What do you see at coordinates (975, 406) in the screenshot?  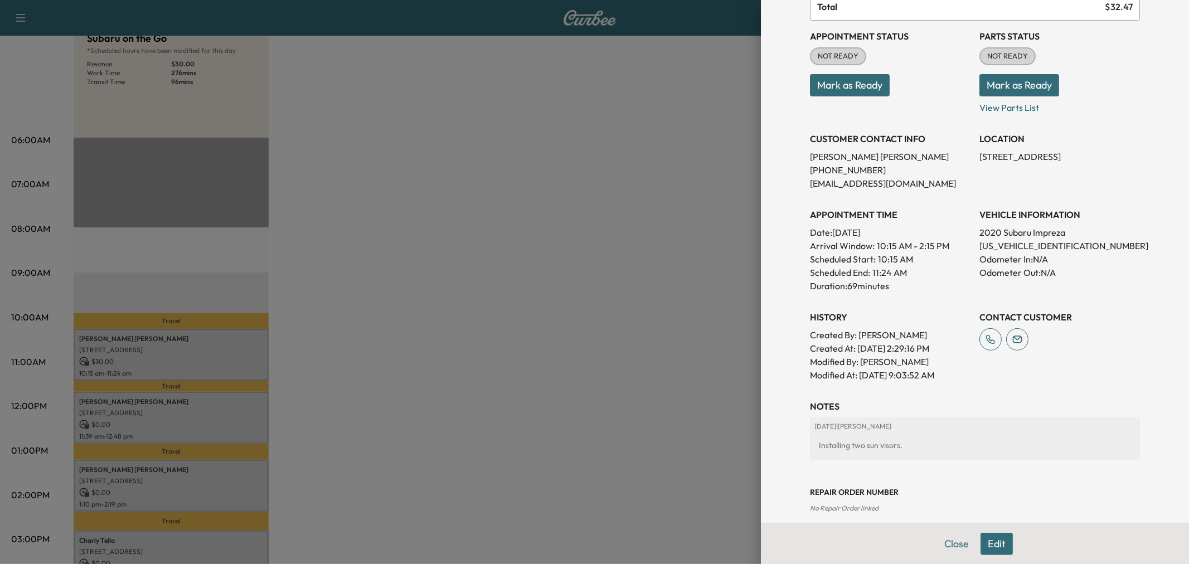 I see `h3: NOTES` at bounding box center [975, 406].